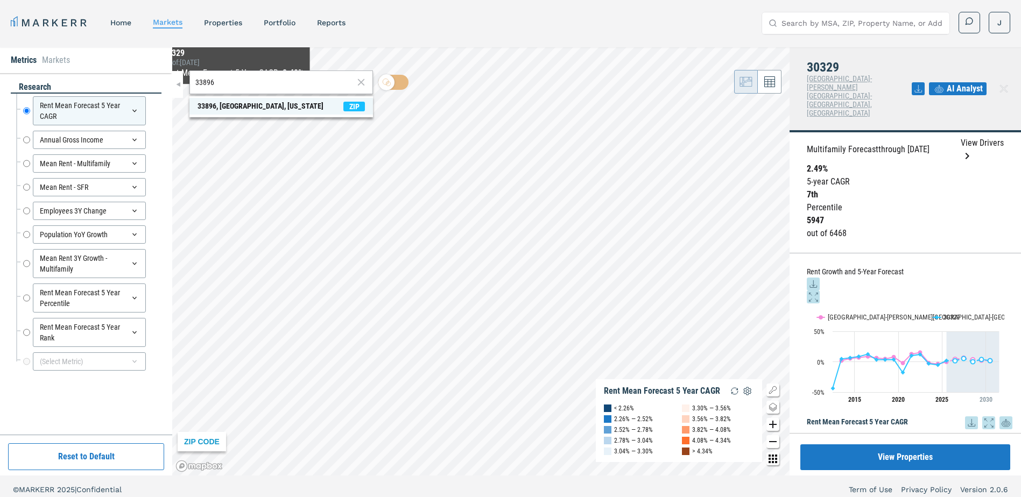 The image size is (1021, 497). What do you see at coordinates (89, 264) in the screenshot?
I see `div: Mean Rent 3Y Growth - Multifamily` at bounding box center [89, 264].